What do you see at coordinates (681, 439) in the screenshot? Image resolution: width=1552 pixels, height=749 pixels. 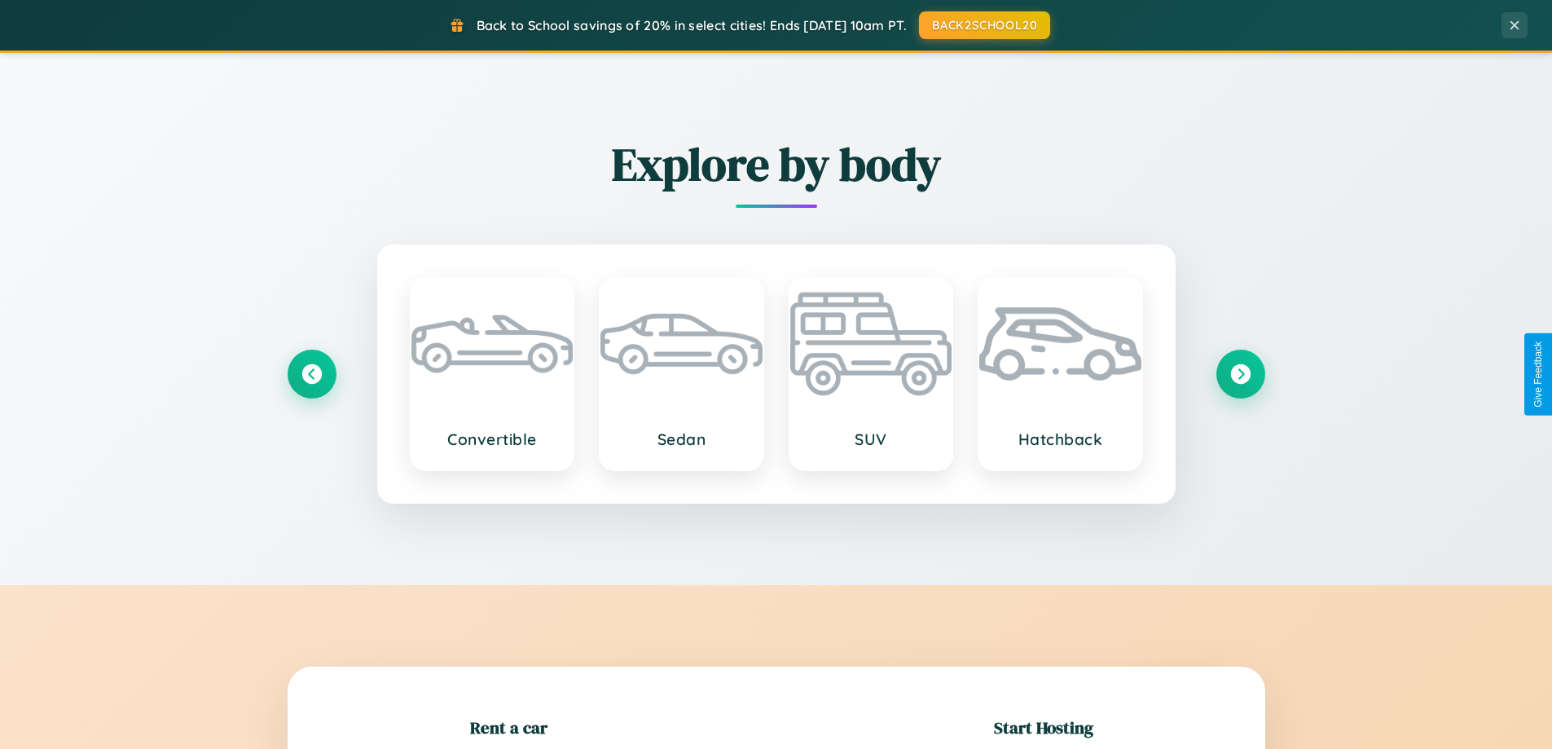 I see `h3: Sedan` at bounding box center [681, 439].